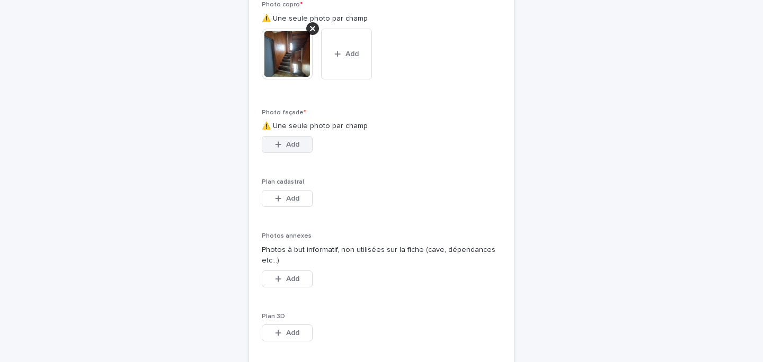 This screenshot has height=362, width=763. Describe the element at coordinates (283, 182) in the screenshot. I see `span: Plan cadastral` at that location.